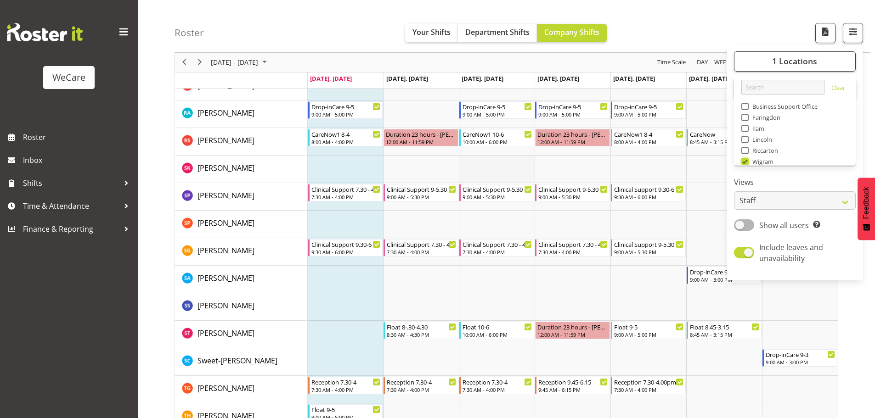 The image size is (875, 418). What do you see at coordinates (838, 89) in the screenshot?
I see `a: Clear` at bounding box center [838, 89].